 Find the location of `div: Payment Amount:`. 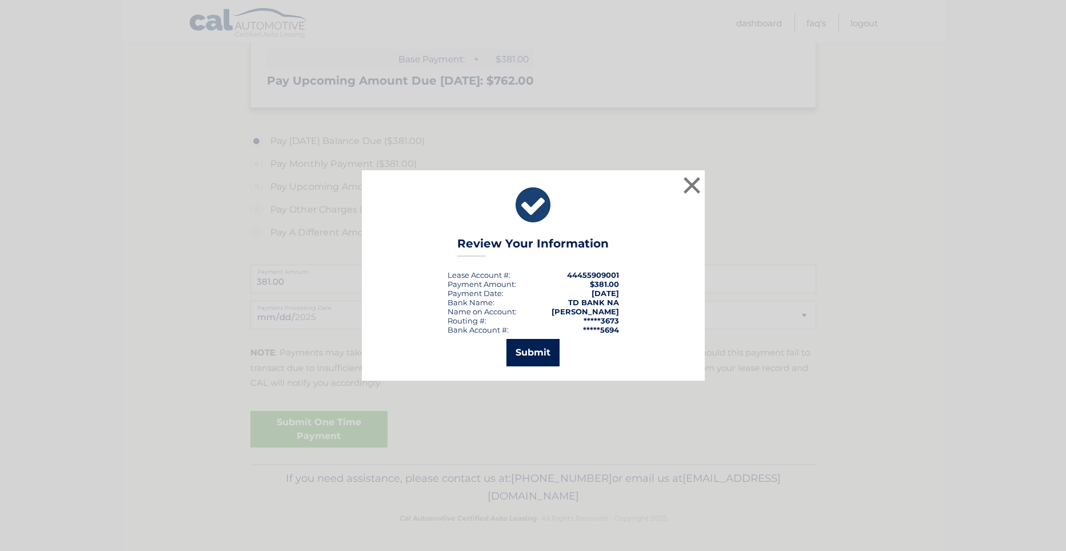

div: Payment Amount: is located at coordinates (482, 284).